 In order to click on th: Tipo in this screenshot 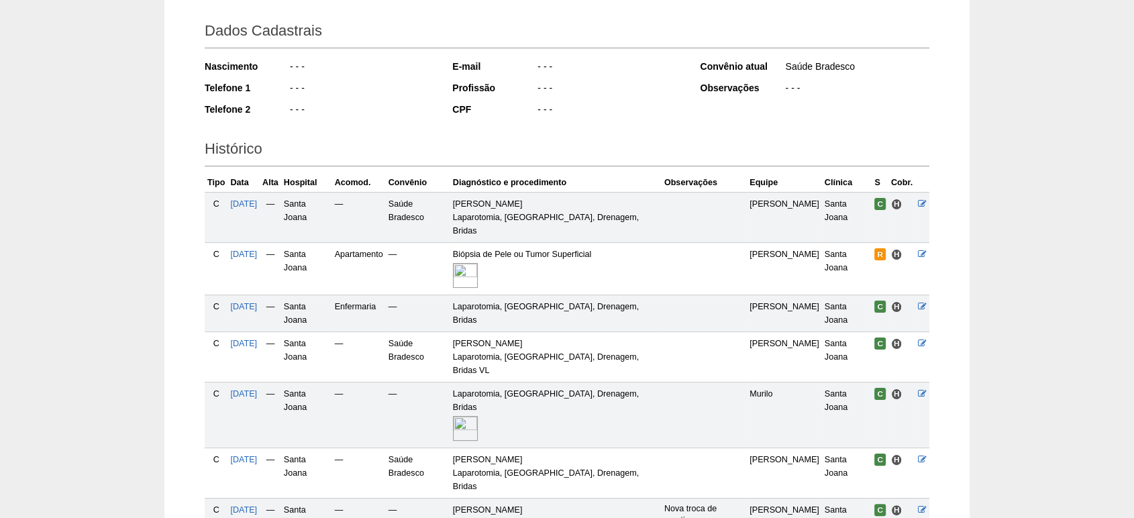, I will do `click(216, 182)`.